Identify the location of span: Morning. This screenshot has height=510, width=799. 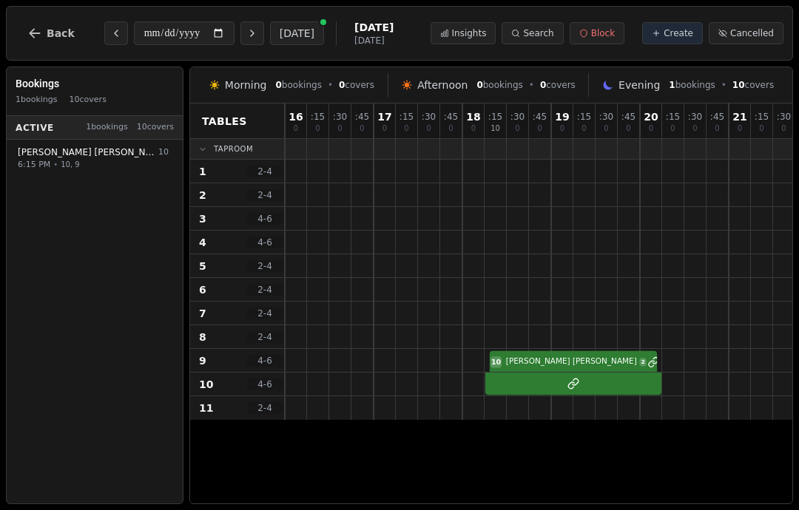
(246, 85).